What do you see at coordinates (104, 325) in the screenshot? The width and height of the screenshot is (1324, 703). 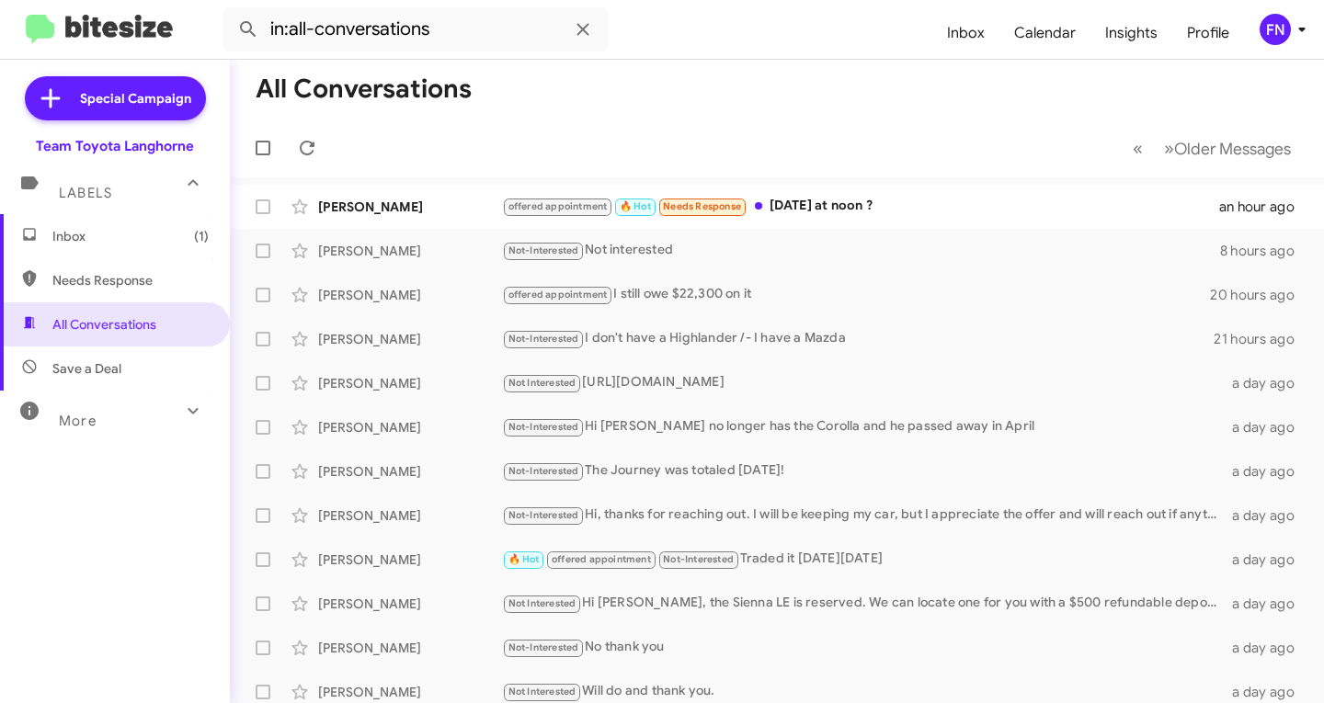 I see `span: All Conversations` at bounding box center [104, 325].